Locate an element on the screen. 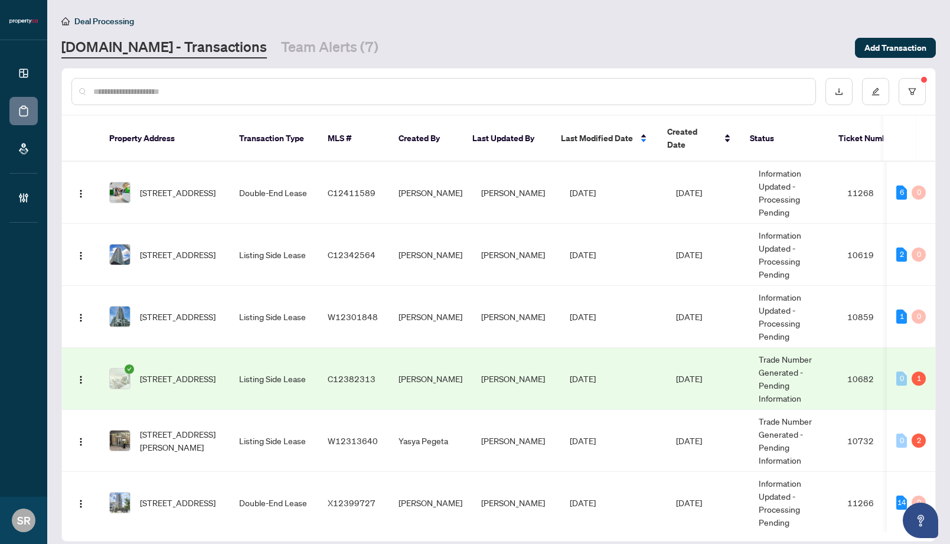 The width and height of the screenshot is (950, 544). td: 10732 is located at coordinates (879, 441).